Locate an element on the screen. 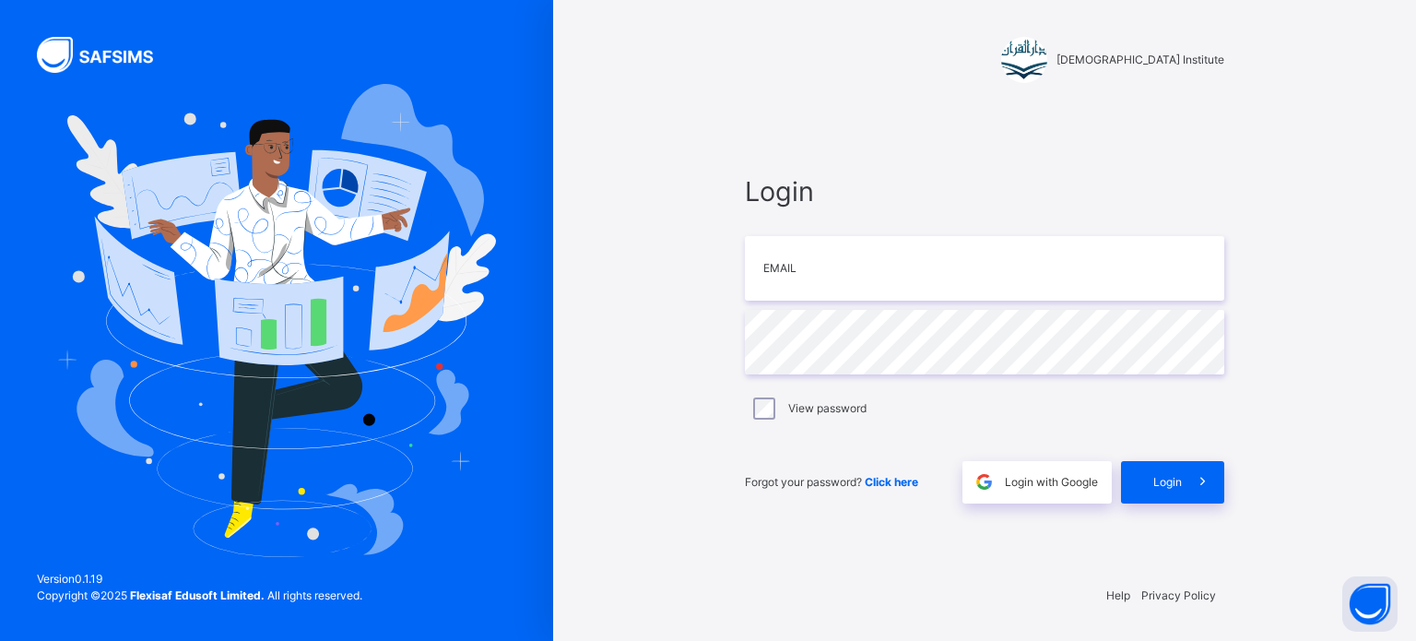 This screenshot has width=1416, height=641. img: SAFSIMS Logo is located at coordinates (106, 54).